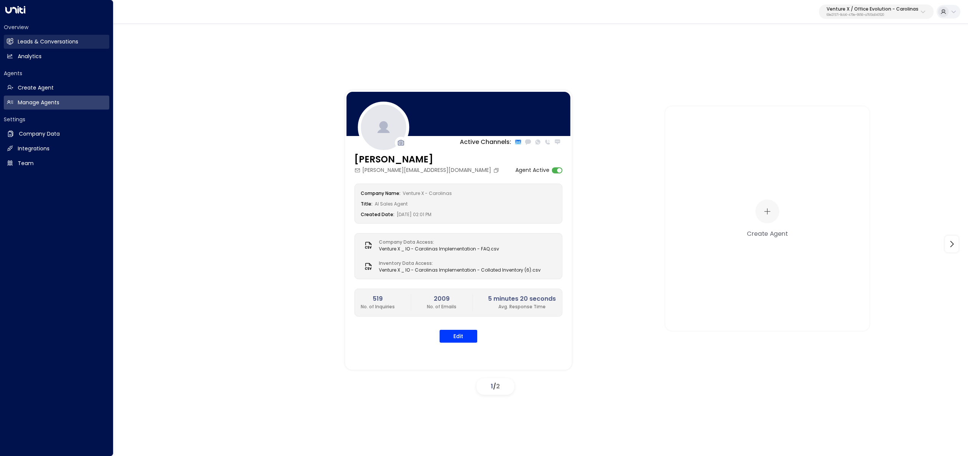 The height and width of the screenshot is (456, 968). Describe the element at coordinates (497, 171) in the screenshot. I see `button: Copy` at that location.